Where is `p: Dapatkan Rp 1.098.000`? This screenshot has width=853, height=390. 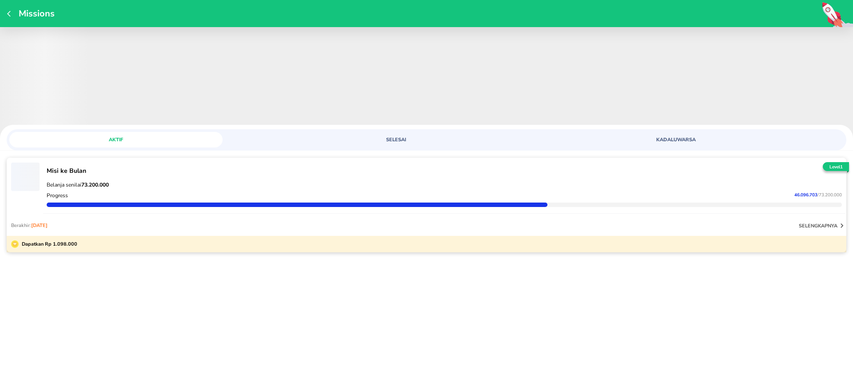
p: Dapatkan Rp 1.098.000 is located at coordinates (48, 244).